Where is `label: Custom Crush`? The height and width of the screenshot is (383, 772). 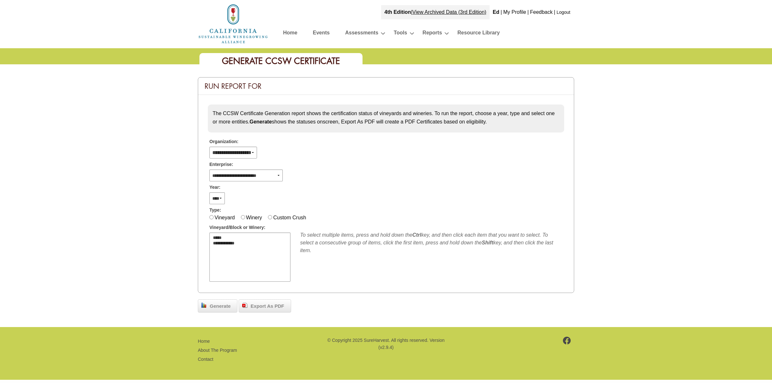 label: Custom Crush is located at coordinates (290, 218).